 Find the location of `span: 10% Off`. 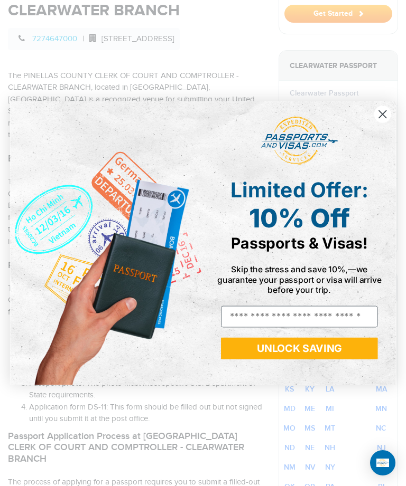

span: 10% Off is located at coordinates (299, 218).